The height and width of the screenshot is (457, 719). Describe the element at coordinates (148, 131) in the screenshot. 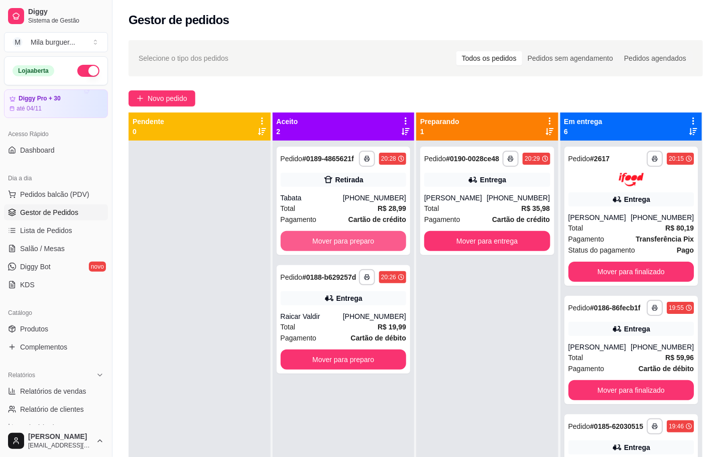

I see `p: 0` at that location.